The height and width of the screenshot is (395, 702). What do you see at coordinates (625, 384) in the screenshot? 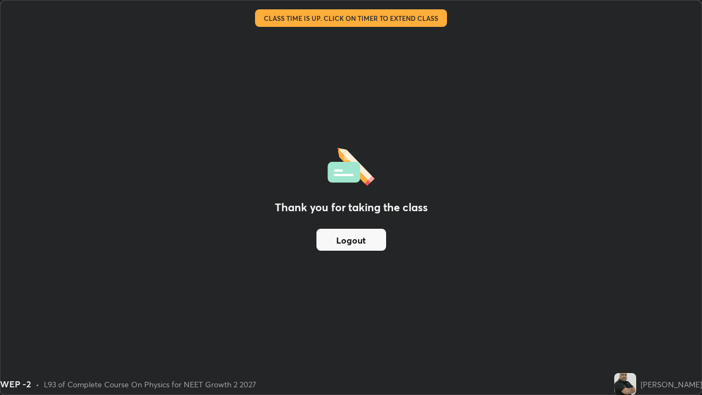
I see `img: eacf0803778e41e7b506779bab53d040.jpg` at bounding box center [625, 384].